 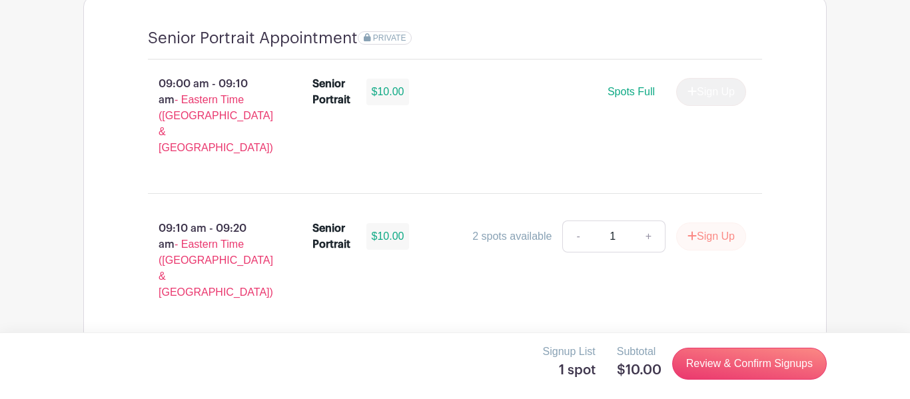 I want to click on h4: Senior Portrait Appointment, so click(x=252, y=38).